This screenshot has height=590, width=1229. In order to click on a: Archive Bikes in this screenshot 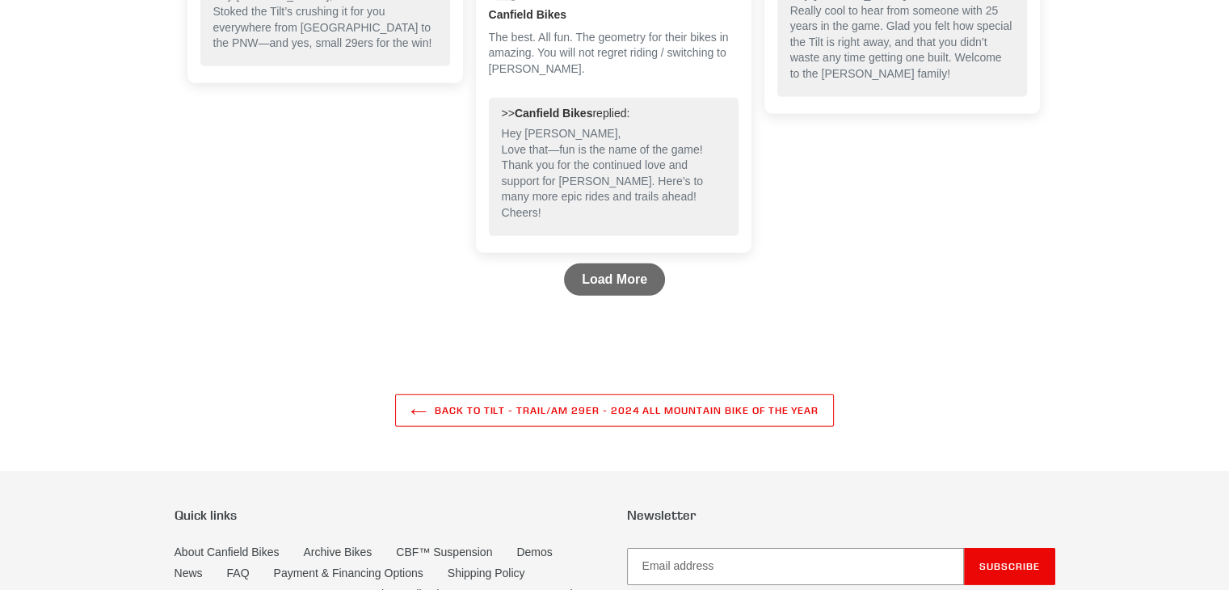, I will do `click(337, 552)`.